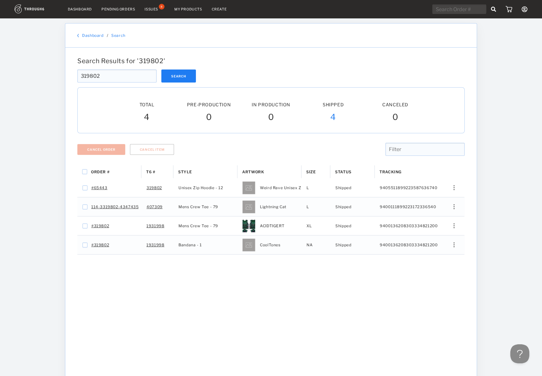  I want to click on a: 114-3319802-4347435, so click(115, 207).